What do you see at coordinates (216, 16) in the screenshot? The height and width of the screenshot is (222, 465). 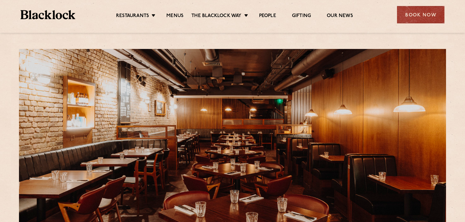 I see `a: The Blacklock Way` at bounding box center [216, 16].